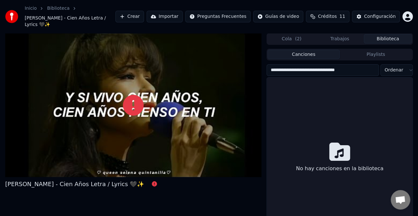 The height and width of the screenshot is (216, 418). What do you see at coordinates (340, 39) in the screenshot?
I see `button: Trabajos` at bounding box center [340, 39].